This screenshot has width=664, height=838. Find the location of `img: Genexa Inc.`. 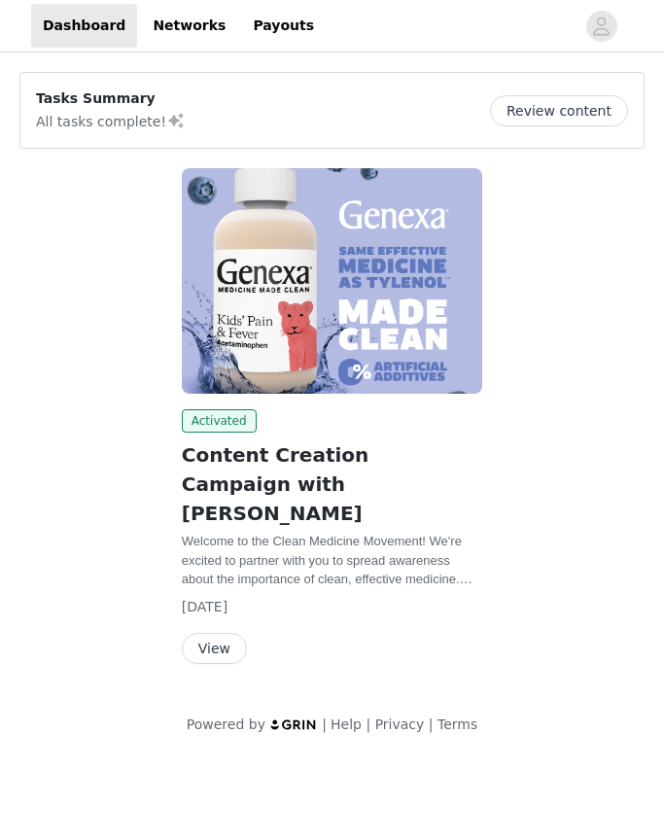

img: Genexa Inc. is located at coordinates (332, 281).